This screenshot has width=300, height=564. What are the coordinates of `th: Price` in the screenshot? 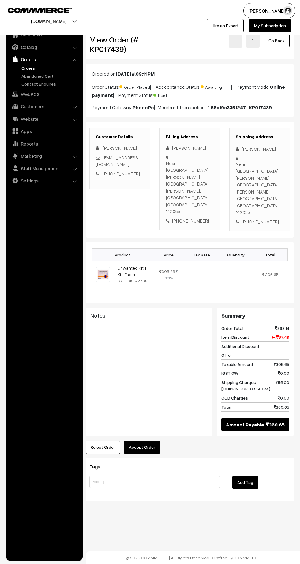 It's located at (168, 255).